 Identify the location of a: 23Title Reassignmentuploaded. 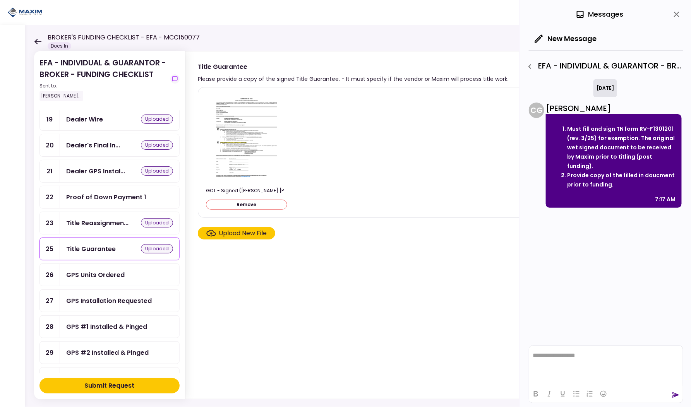
(110, 223).